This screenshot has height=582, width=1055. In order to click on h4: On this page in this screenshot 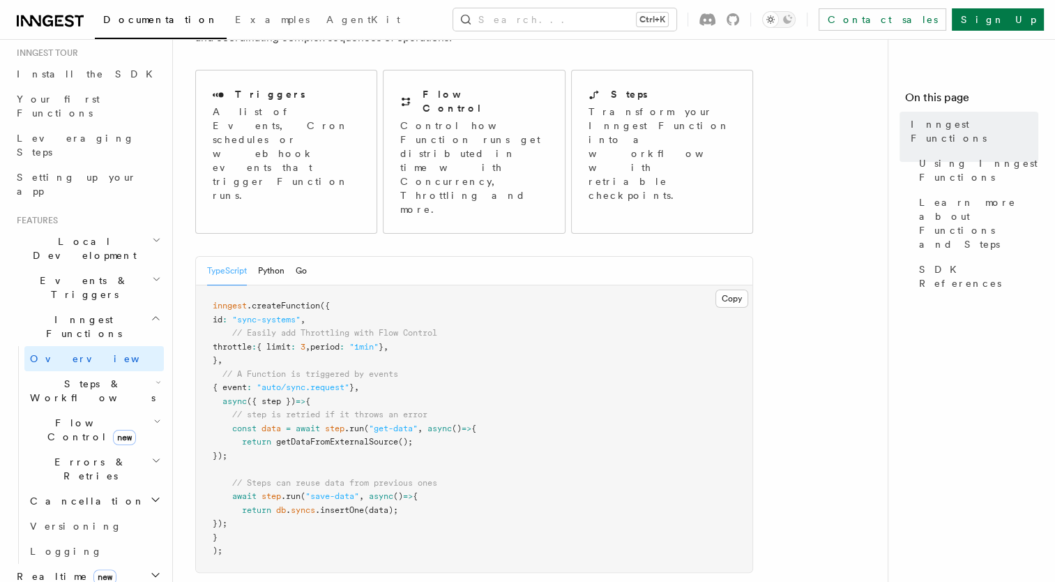, I will do `click(972, 100)`.